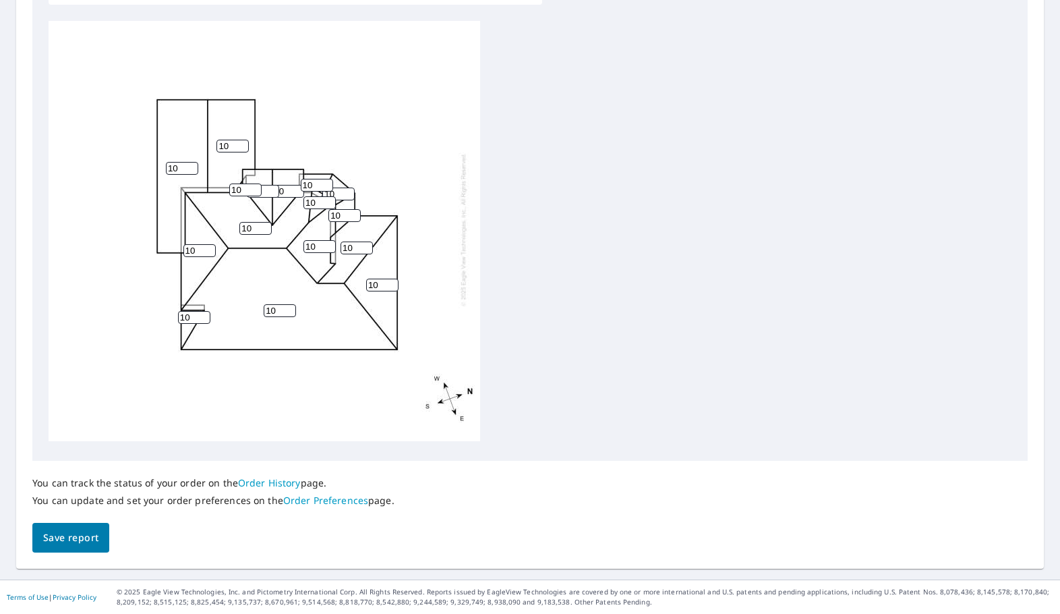  Describe the element at coordinates (28, 597) in the screenshot. I see `a: Terms of Use` at that location.